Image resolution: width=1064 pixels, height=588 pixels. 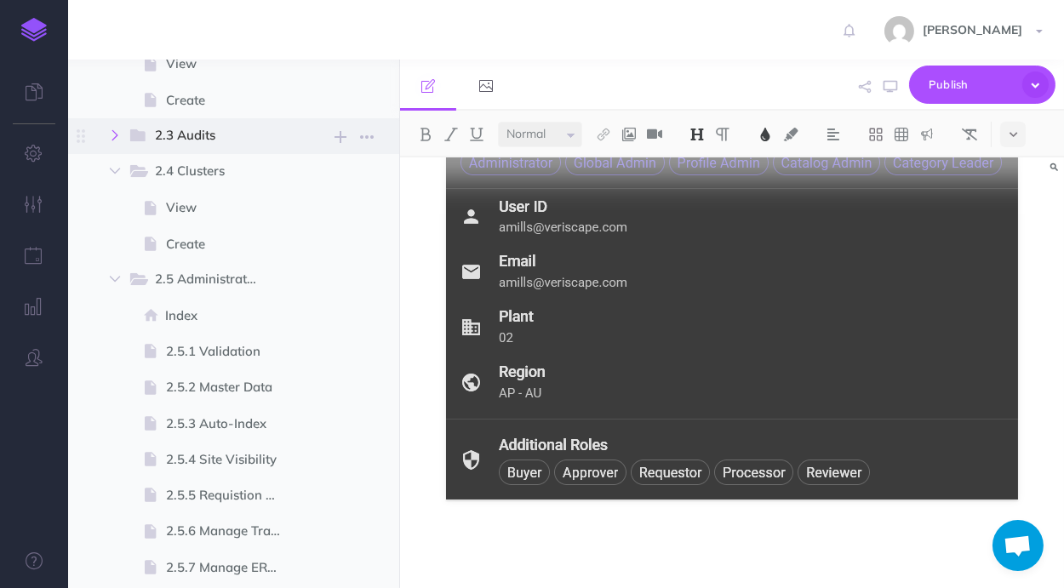 I want to click on img: qIz79i2gjgVmNVGlNNBx.png, so click(x=732, y=289).